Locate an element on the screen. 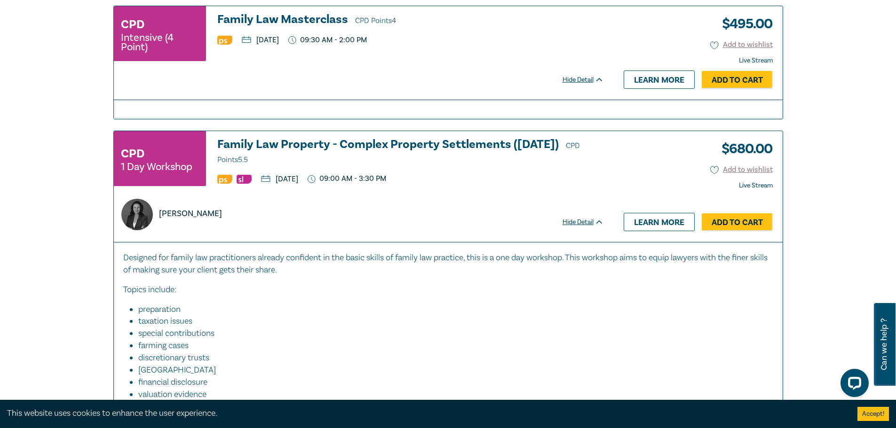  a: Family Law Masterclass CPD Points4 is located at coordinates (411, 20).